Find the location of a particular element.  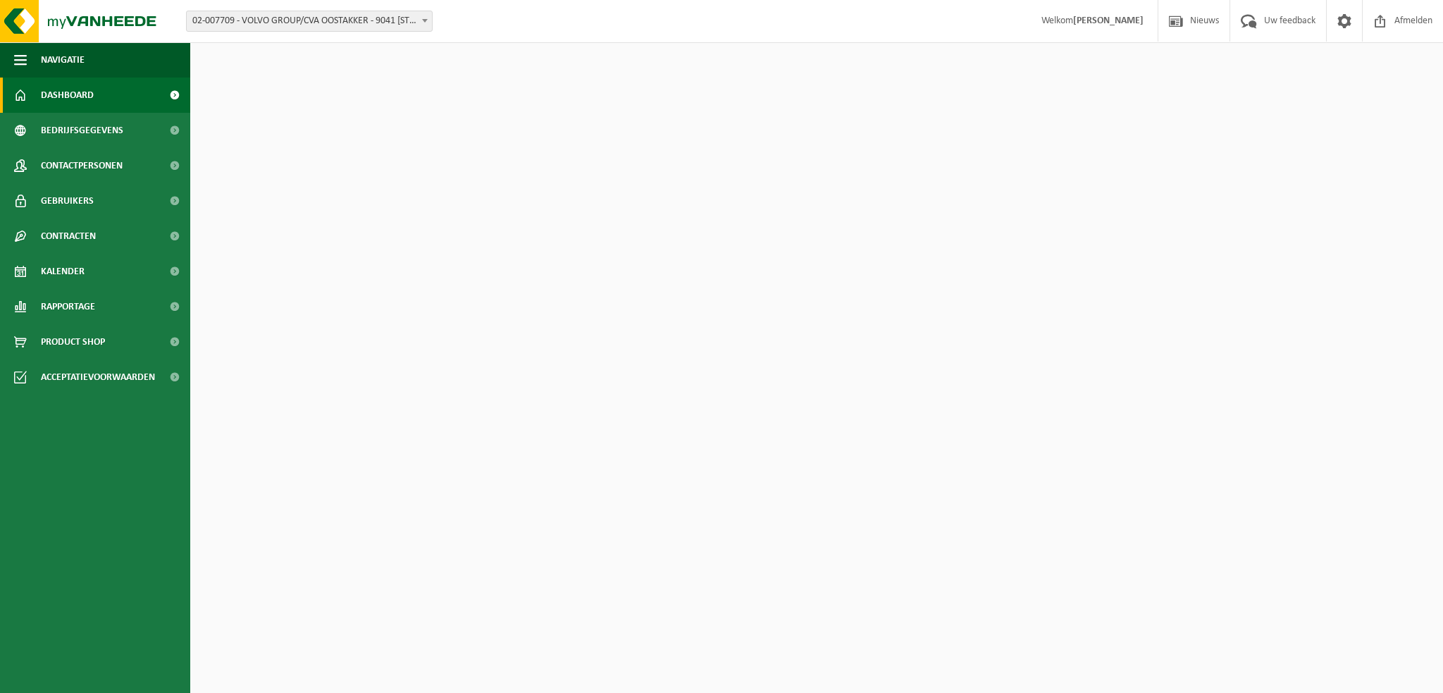

span: Acceptatievoorwaarden is located at coordinates (98, 377).